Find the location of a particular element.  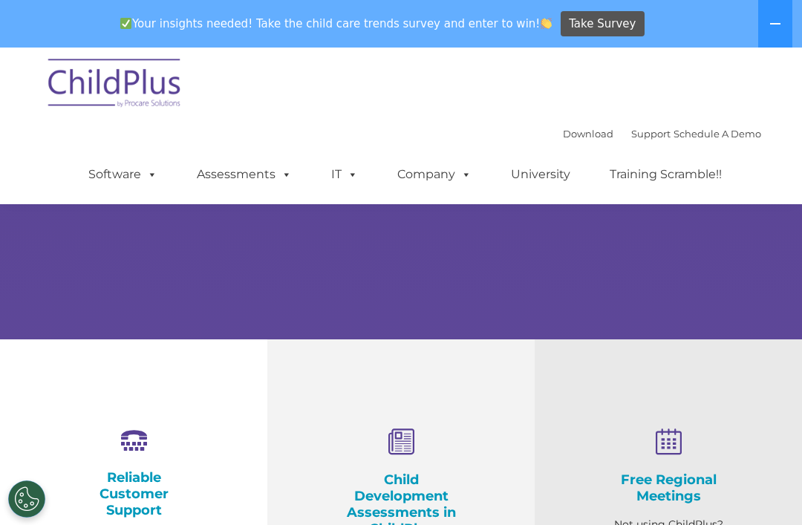

h4: Reliable Customer Support is located at coordinates (134, 494).